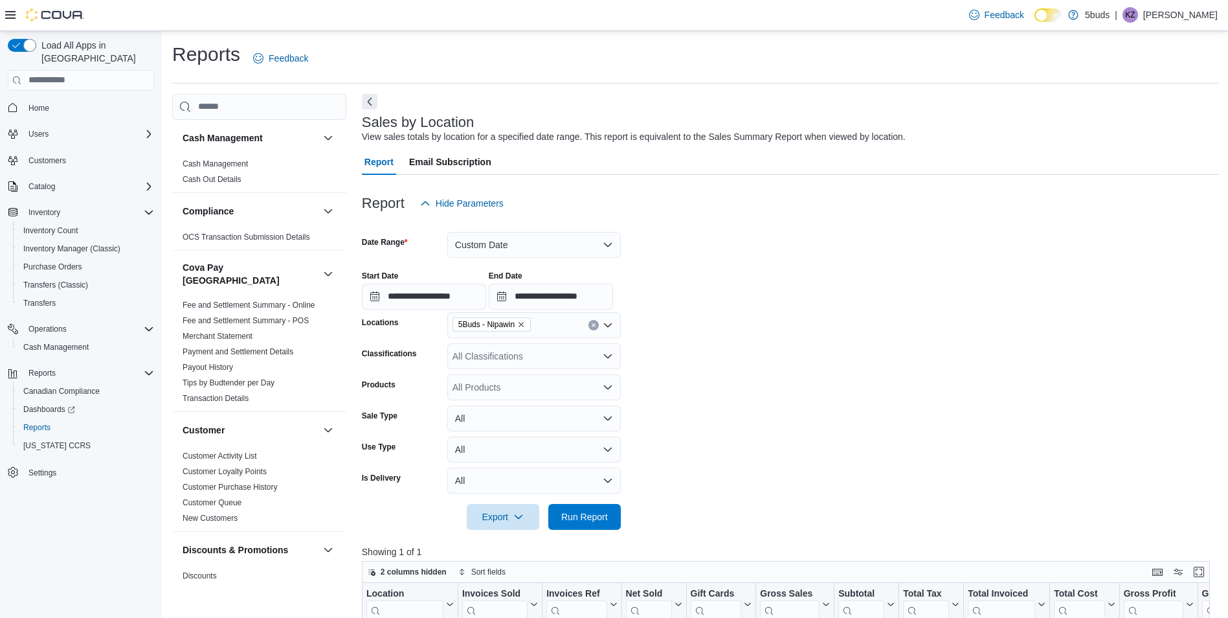  I want to click on p: 5buds, so click(1098, 15).